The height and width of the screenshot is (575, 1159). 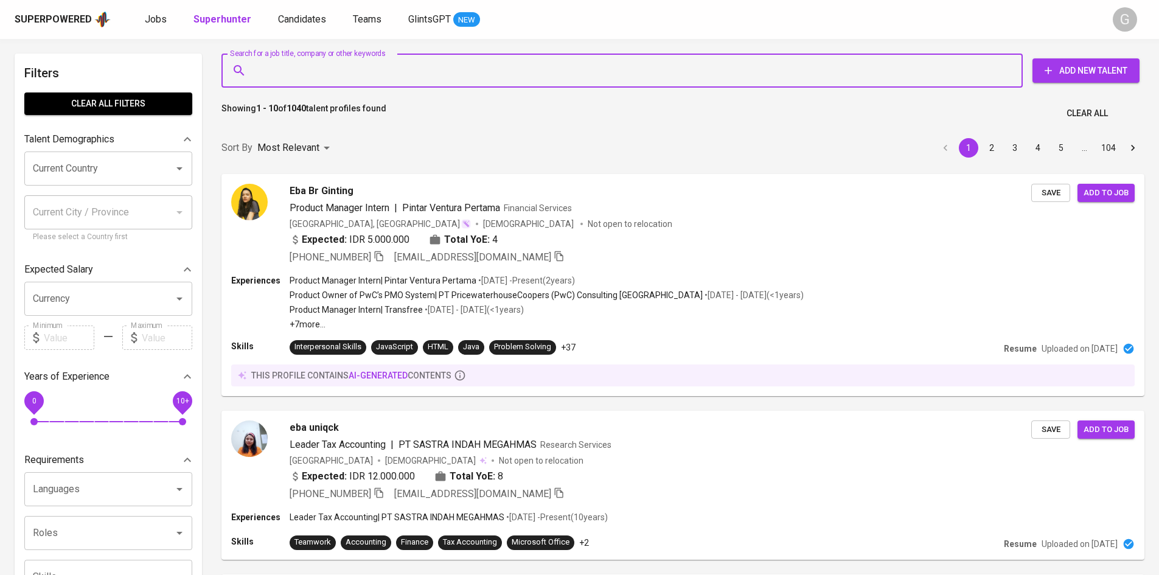 What do you see at coordinates (349, 240) in the screenshot?
I see `div: IDR 5.000.000` at bounding box center [349, 240].